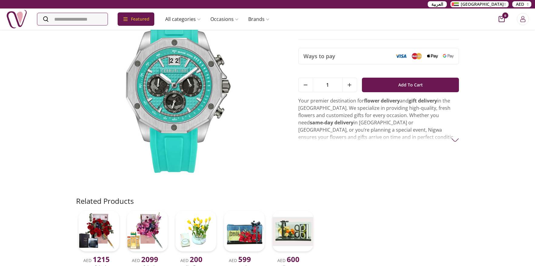 This screenshot has height=266, width=535. What do you see at coordinates (449, 56) in the screenshot?
I see `img: Google Pay` at bounding box center [449, 56].